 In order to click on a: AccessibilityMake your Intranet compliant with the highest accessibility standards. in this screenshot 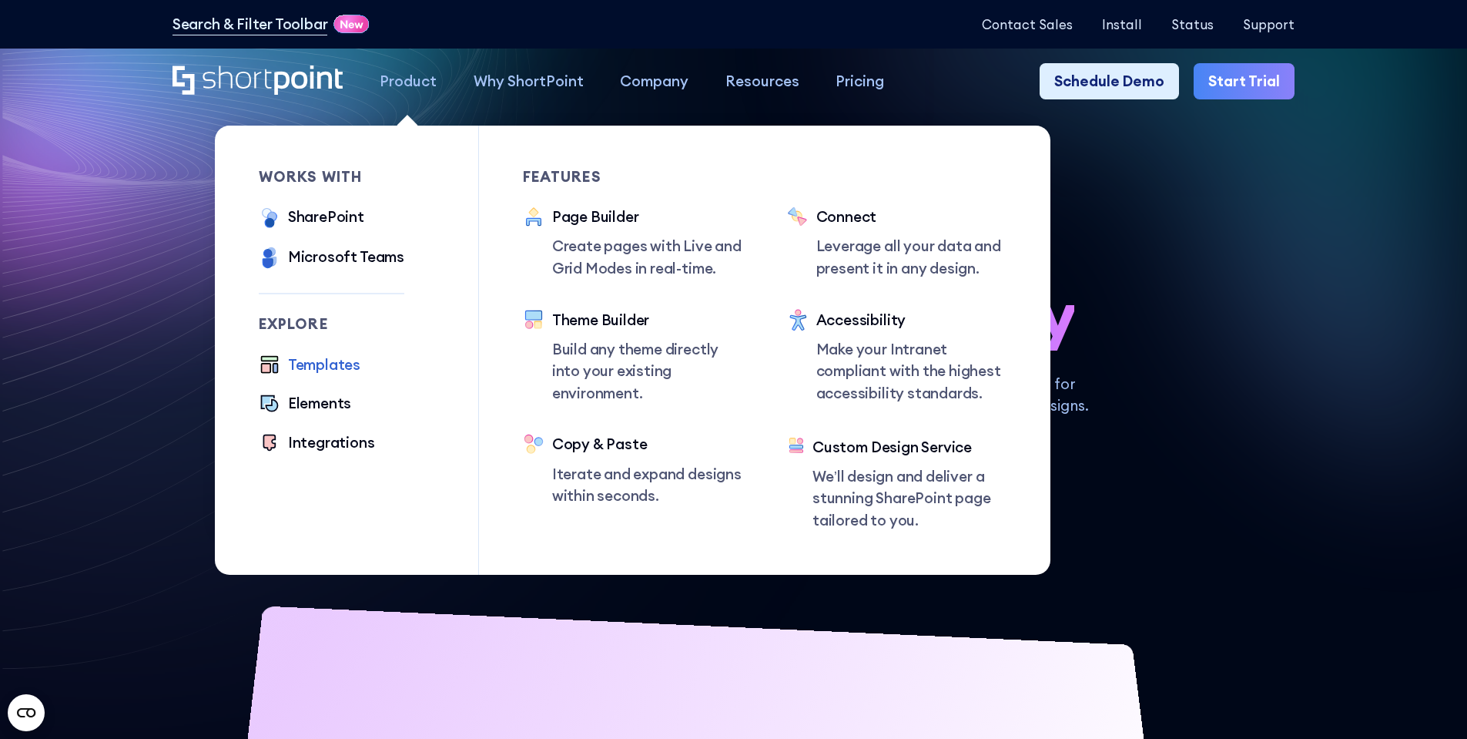, I will do `click(897, 357)`.